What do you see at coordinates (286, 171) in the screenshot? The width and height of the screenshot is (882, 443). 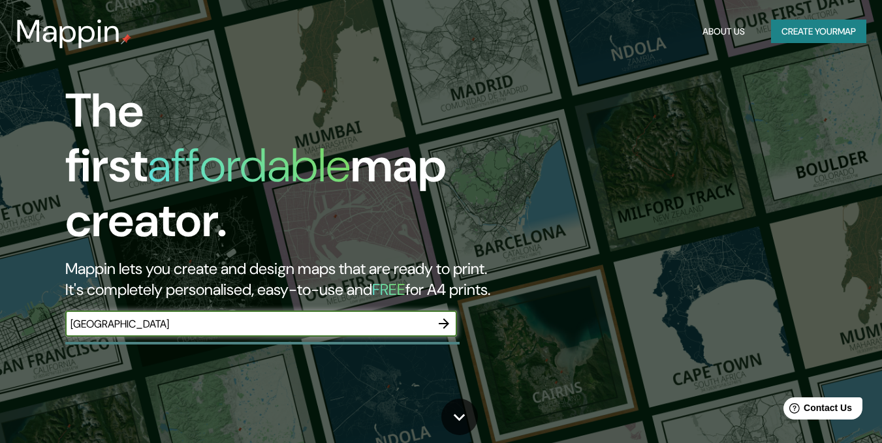 I see `h1: The first map creator.` at bounding box center [286, 171].